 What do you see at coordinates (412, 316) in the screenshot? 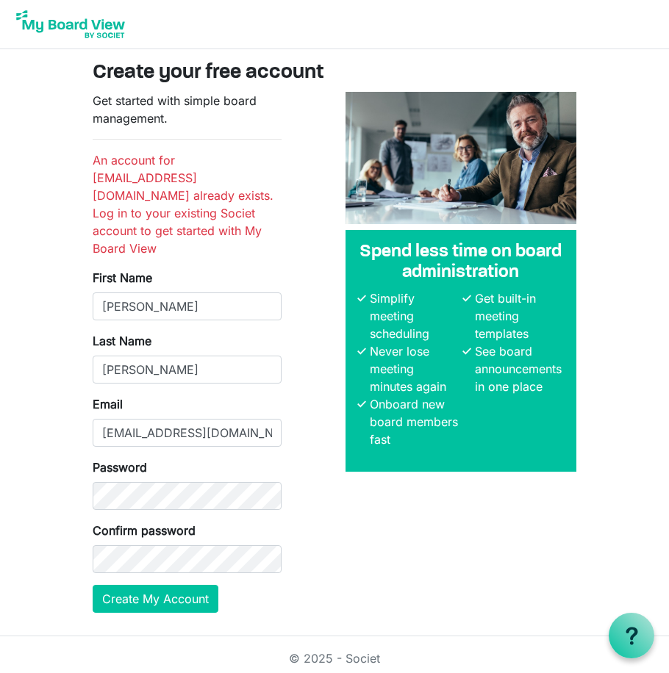
I see `li: Simplify meeting scheduling` at bounding box center [412, 316].